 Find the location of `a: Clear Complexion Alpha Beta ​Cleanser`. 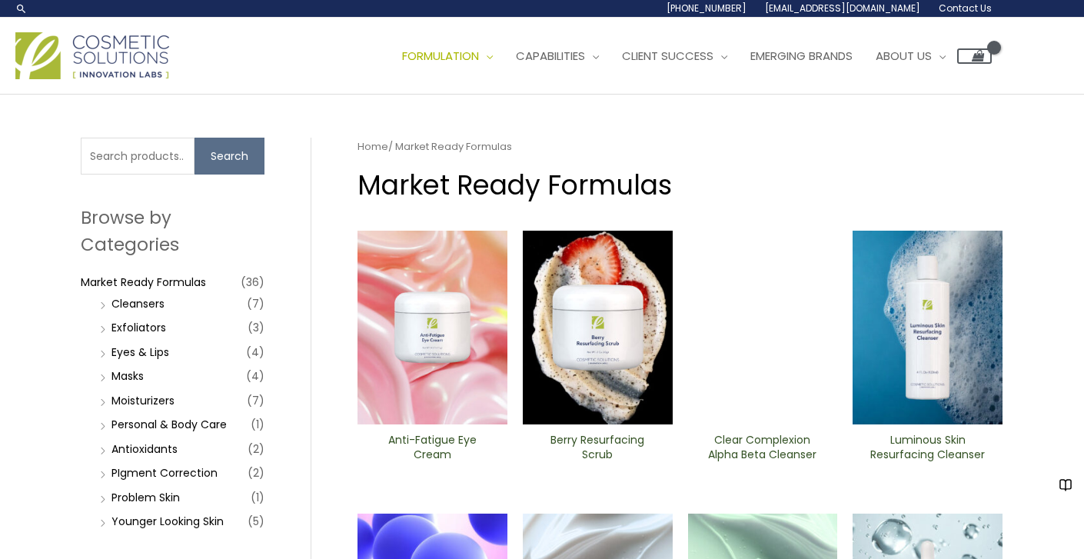

a: Clear Complexion Alpha Beta ​Cleanser is located at coordinates (762, 450).